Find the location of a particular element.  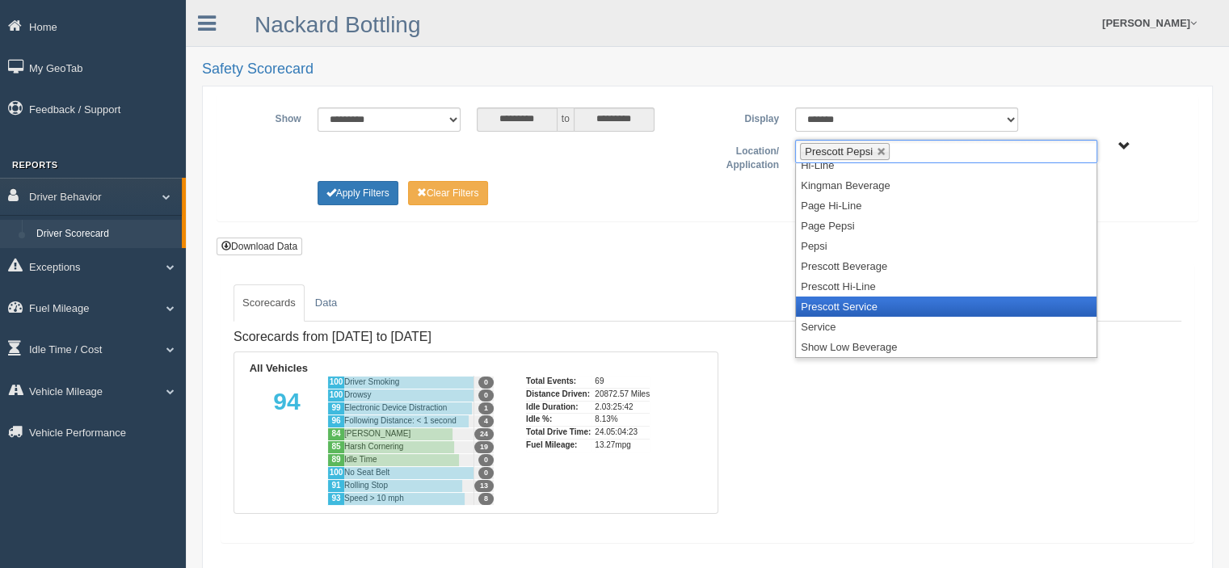

li: Prescott Service is located at coordinates (946, 306).